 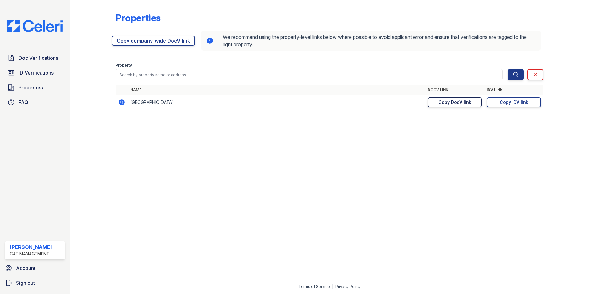 What do you see at coordinates (371, 41) in the screenshot?
I see `div: We recommend using the property-level links below where possible to avoid applicant error and ens...` at bounding box center [371, 41].